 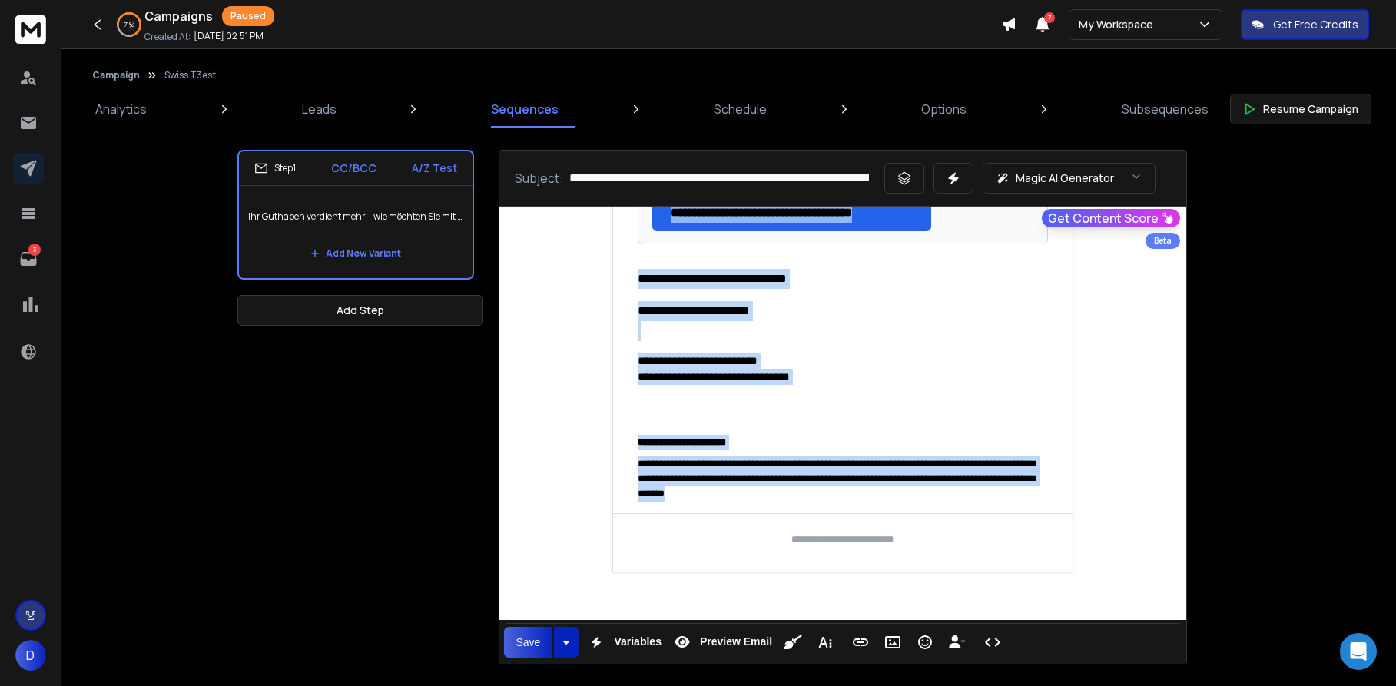 What do you see at coordinates (925, 642) in the screenshot?
I see `button: Emoticons` at bounding box center [925, 642].